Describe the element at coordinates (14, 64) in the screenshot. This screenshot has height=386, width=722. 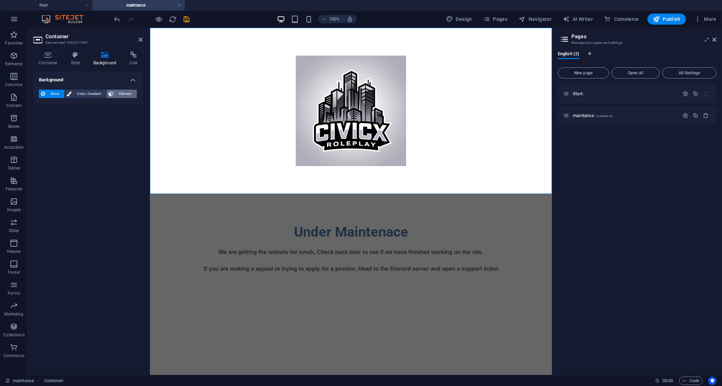
I see `p: Elements` at that location.